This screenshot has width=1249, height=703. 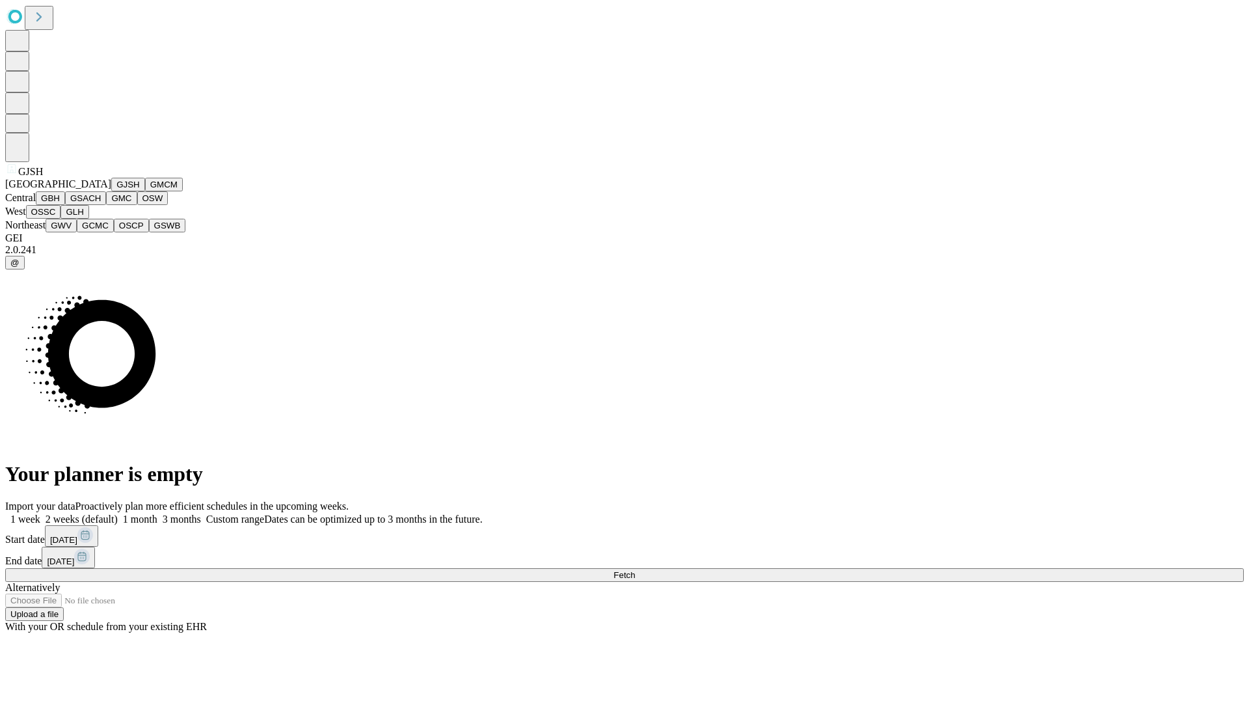 What do you see at coordinates (625, 250) in the screenshot?
I see `div: 2.0.241` at bounding box center [625, 250].